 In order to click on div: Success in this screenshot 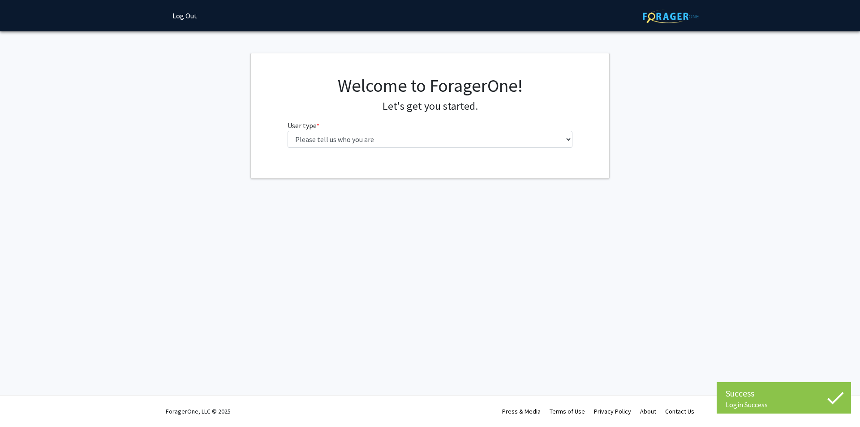, I will do `click(783, 393)`.